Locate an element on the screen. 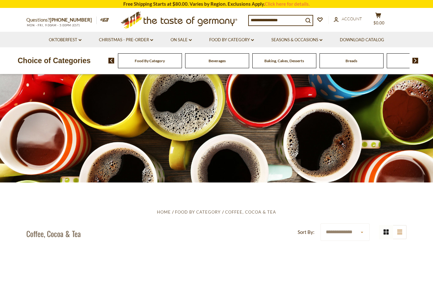 The height and width of the screenshot is (291, 433). img: previous arrow is located at coordinates (111, 61).